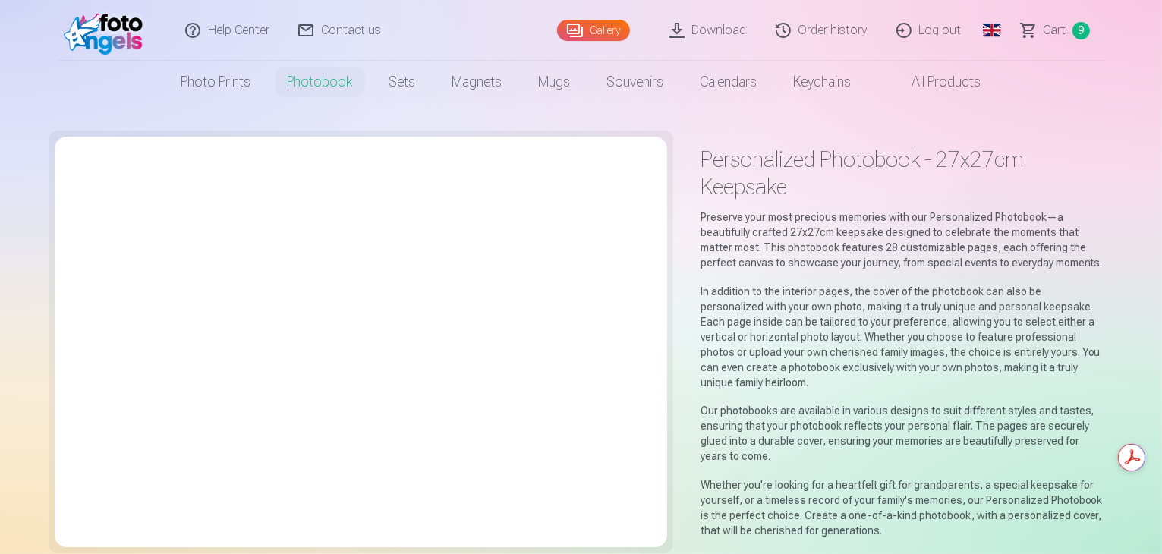  What do you see at coordinates (903, 337) in the screenshot?
I see `p: In addition to the interior pages, the cover of the photobook can also be personalized with your ...` at bounding box center [903, 337].